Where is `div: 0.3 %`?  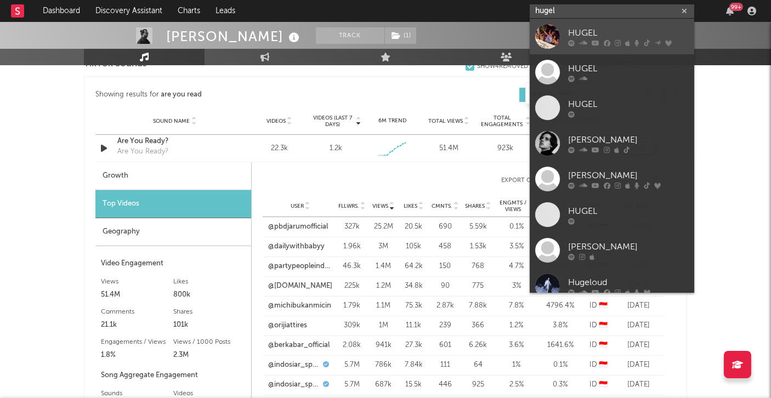 div: 0.3 % is located at coordinates (560, 385).